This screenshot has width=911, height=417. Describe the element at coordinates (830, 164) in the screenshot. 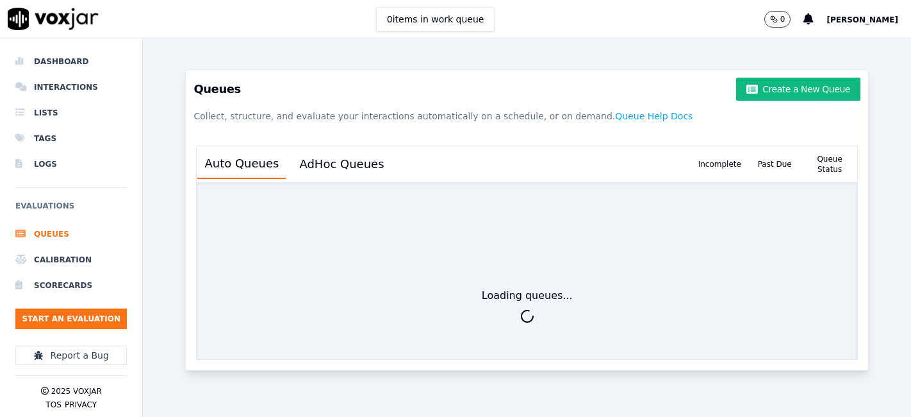

I see `div: Queue Status` at that location.